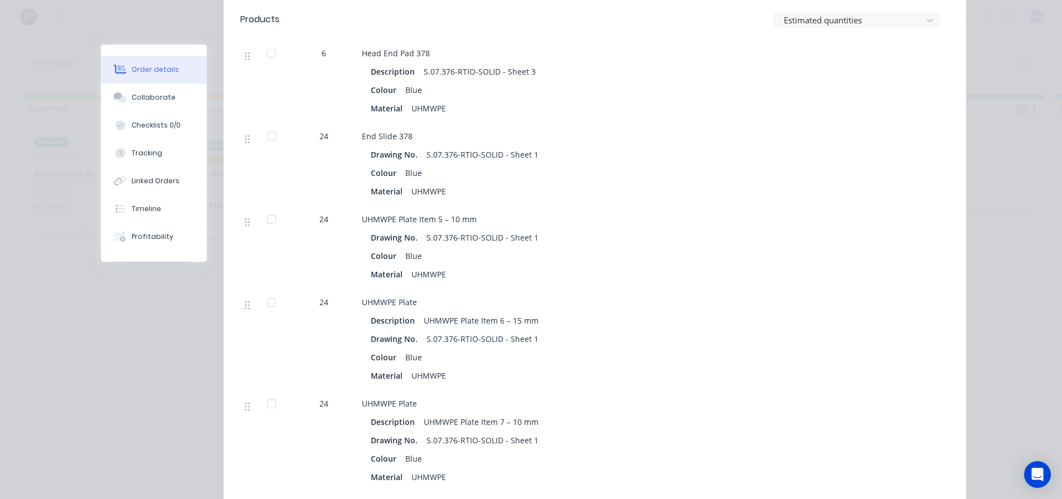 The image size is (1062, 499). I want to click on div: S.07.376-RTIO-SOLID - Sheet 3, so click(479, 71).